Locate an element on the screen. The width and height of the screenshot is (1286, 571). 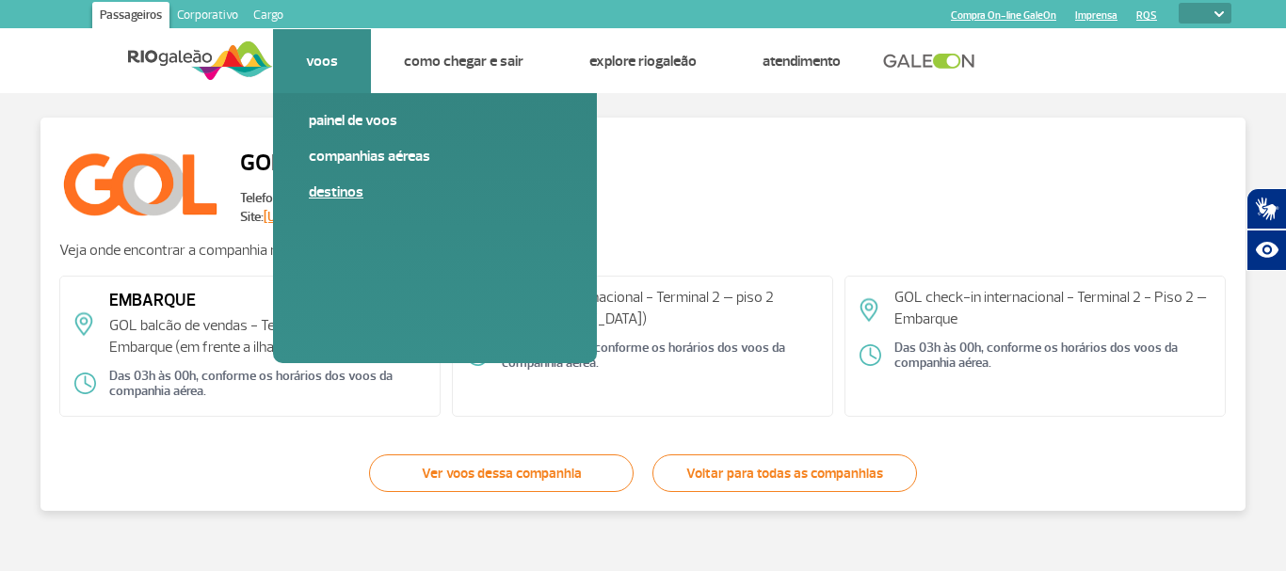
button: Abrir recursos assistivos. is located at coordinates (1266, 250).